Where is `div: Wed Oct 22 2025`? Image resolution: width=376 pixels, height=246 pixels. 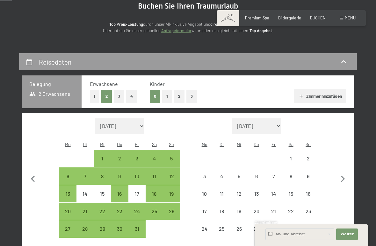
div: Wed Oct 22 2025 is located at coordinates (102, 212).